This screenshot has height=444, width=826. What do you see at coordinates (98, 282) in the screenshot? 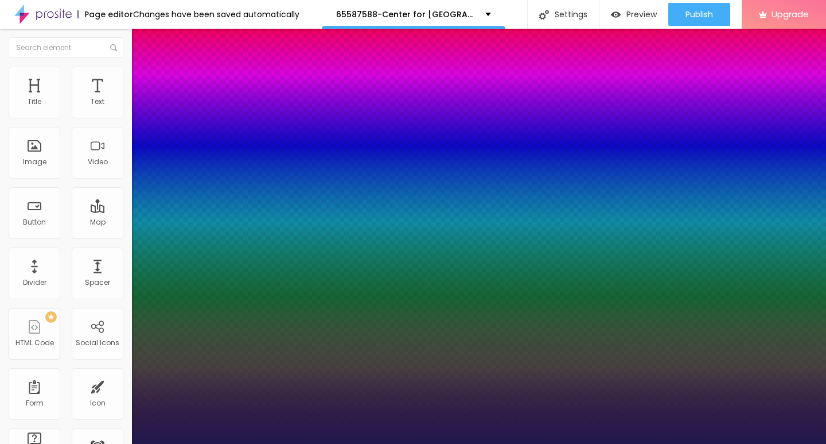
I see `div: Spacer` at bounding box center [98, 282].